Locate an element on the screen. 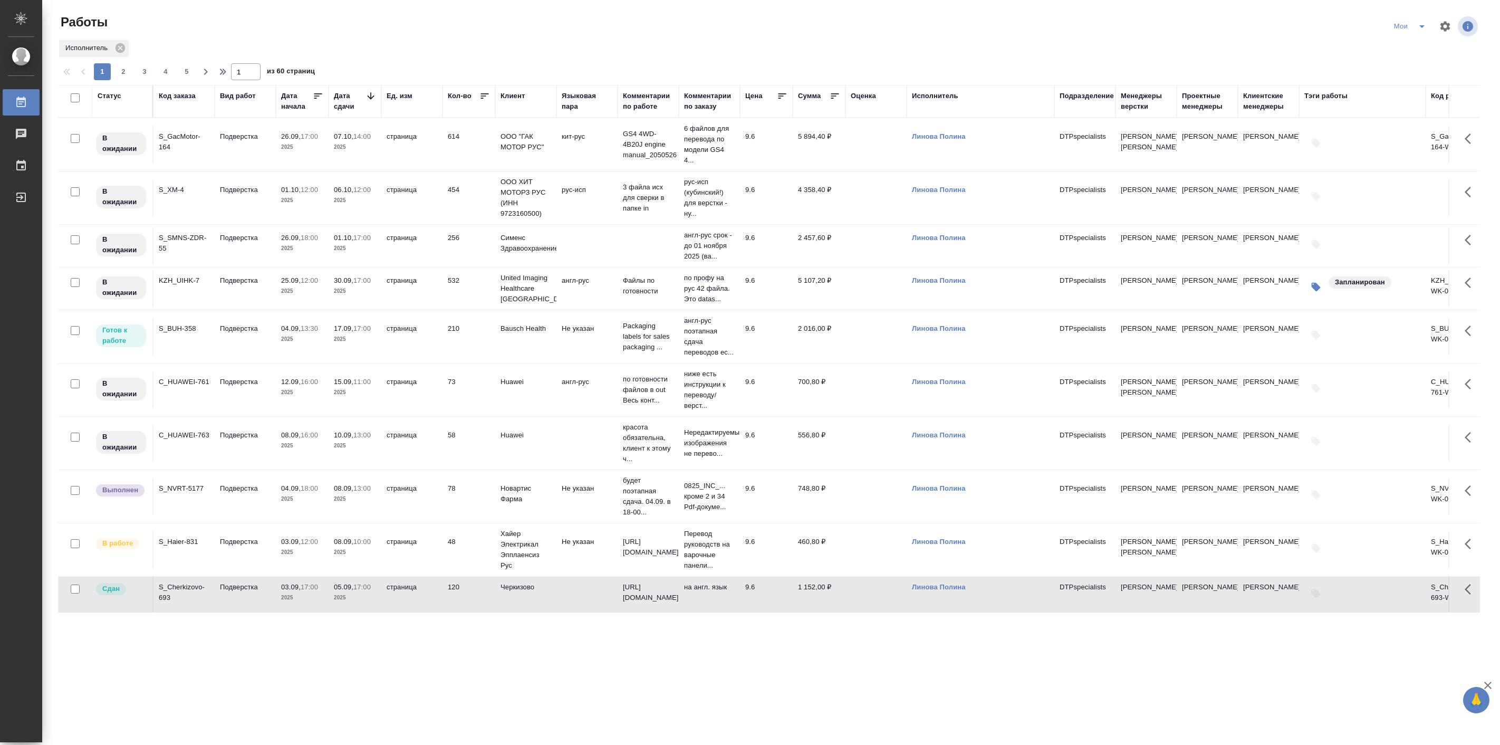  p: 30.09, is located at coordinates (343, 280).